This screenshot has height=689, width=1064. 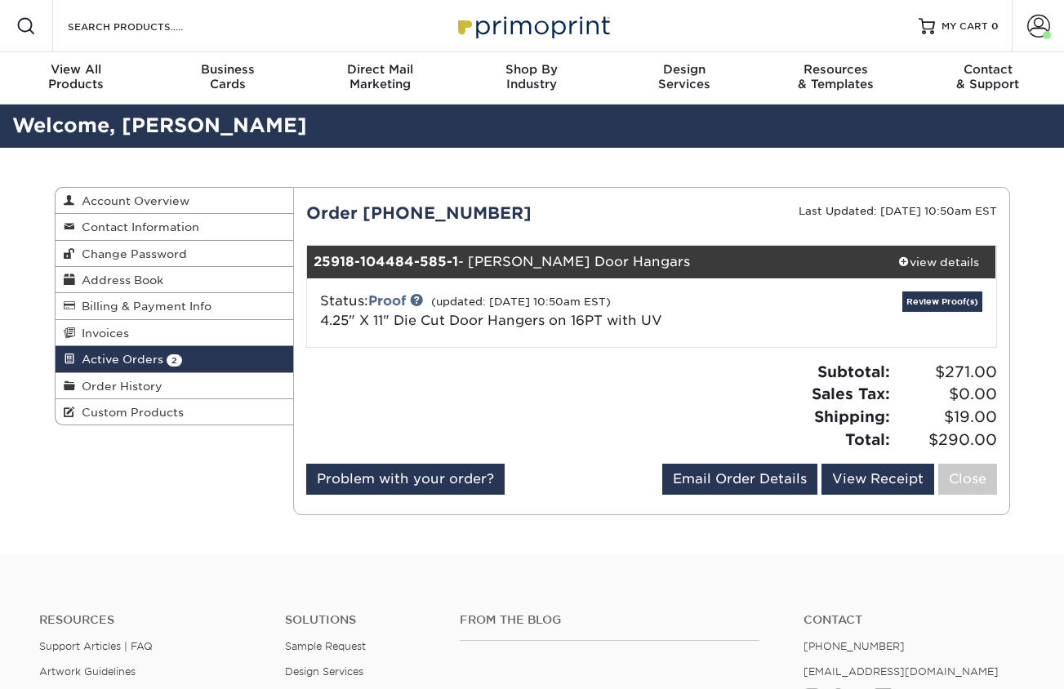 What do you see at coordinates (536, 311) in the screenshot?
I see `div: Status:` at bounding box center [536, 311].